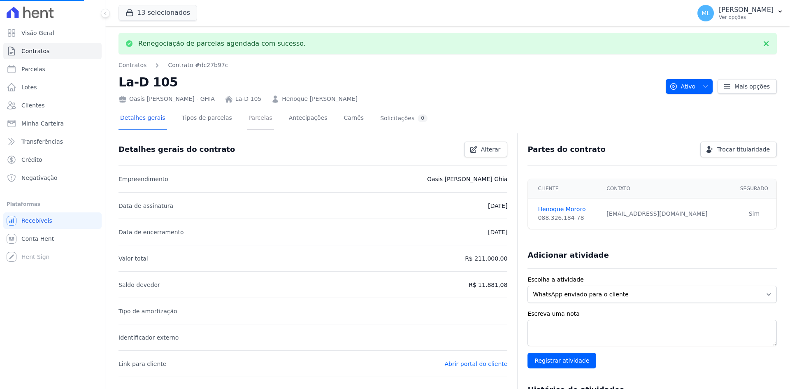 This screenshot has width=790, height=389. Describe the element at coordinates (207, 119) in the screenshot. I see `a: Tipos de parcelas` at that location.